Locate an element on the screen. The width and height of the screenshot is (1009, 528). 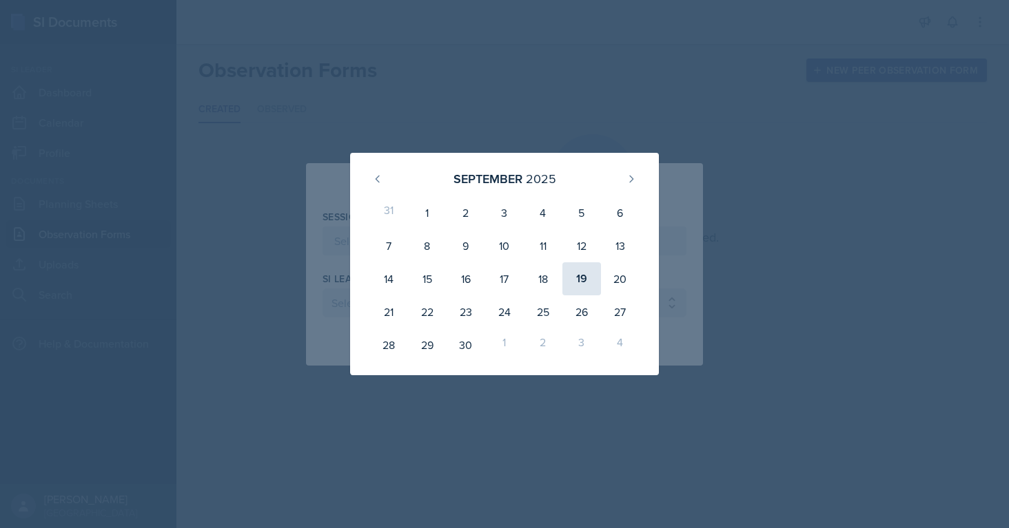
div: 6 is located at coordinates (620, 213).